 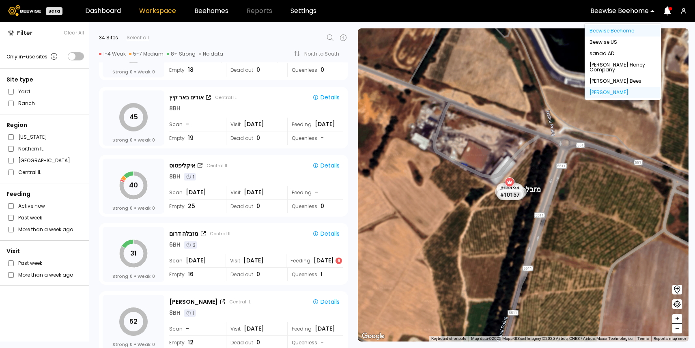 What do you see at coordinates (514, 192) in the screenshot?
I see `div: # 10115` at bounding box center [514, 192].